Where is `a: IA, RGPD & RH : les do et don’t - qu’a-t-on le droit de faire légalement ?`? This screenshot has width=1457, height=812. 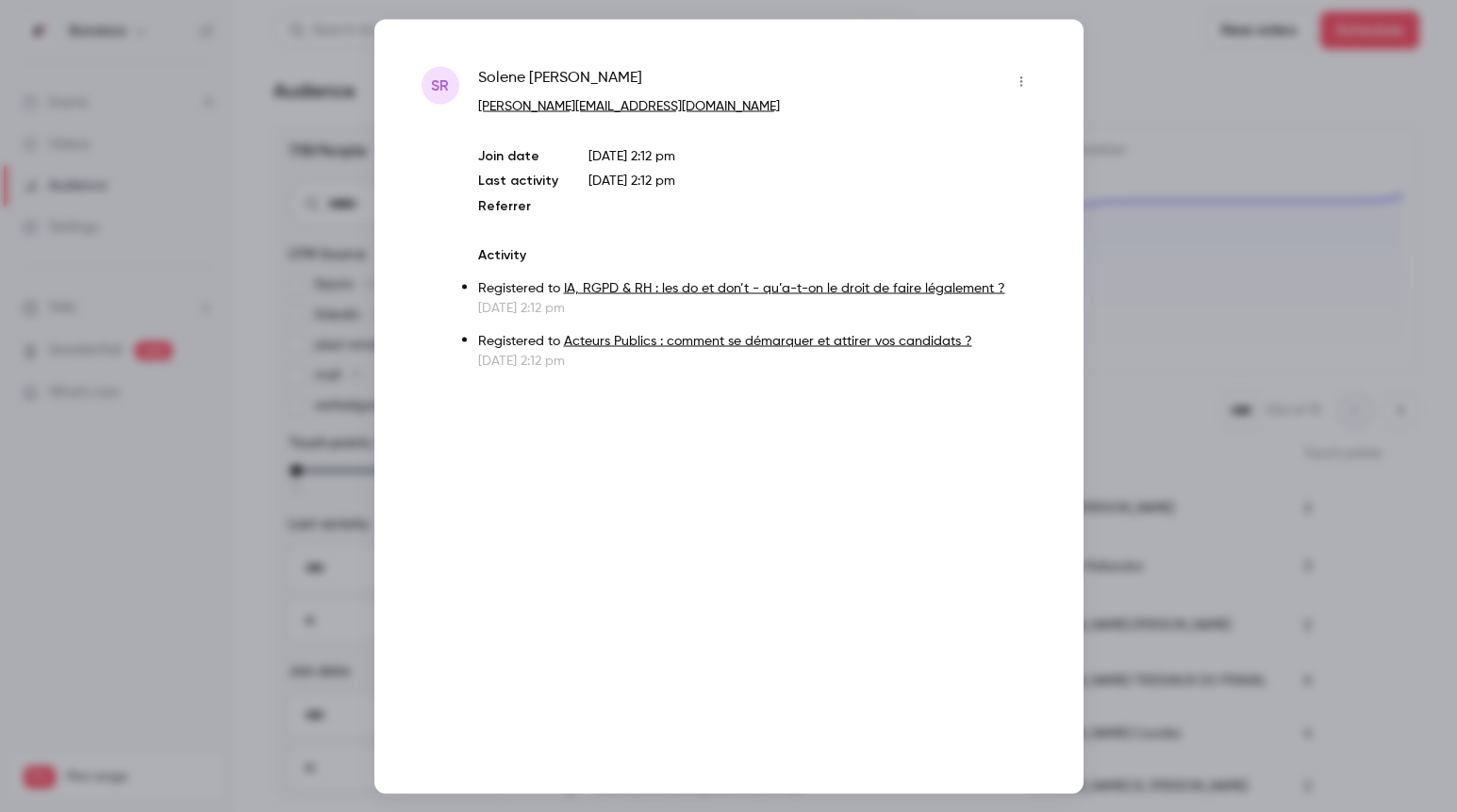
a: IA, RGPD & RH : les do et don’t - qu’a-t-on le droit de faire légalement ? is located at coordinates (784, 288).